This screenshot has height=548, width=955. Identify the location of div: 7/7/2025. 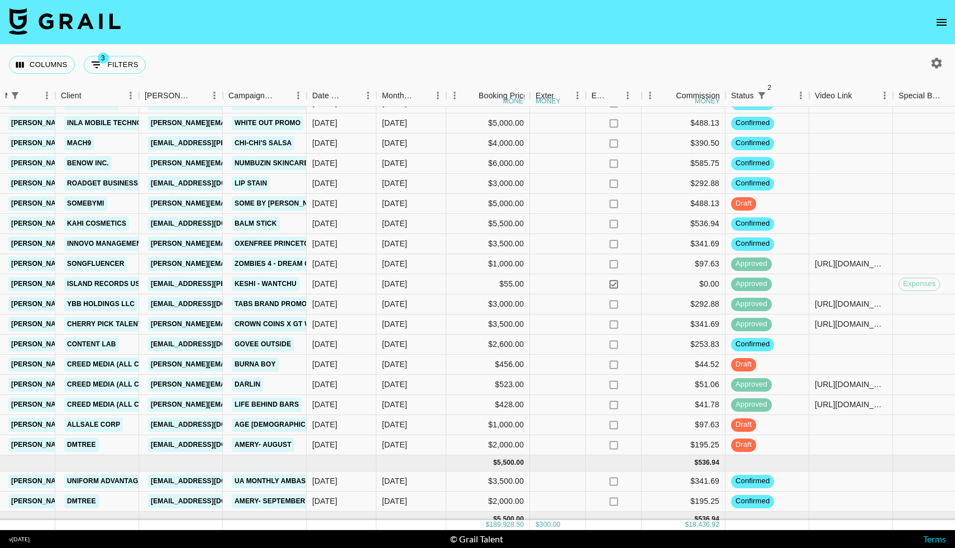
(325, 481).